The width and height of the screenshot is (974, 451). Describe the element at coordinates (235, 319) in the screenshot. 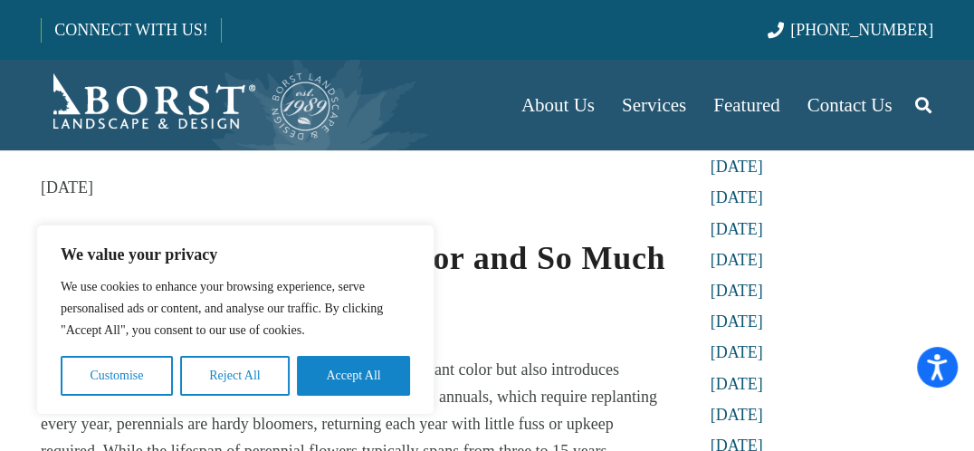

I see `div: We value your privacy` at that location.